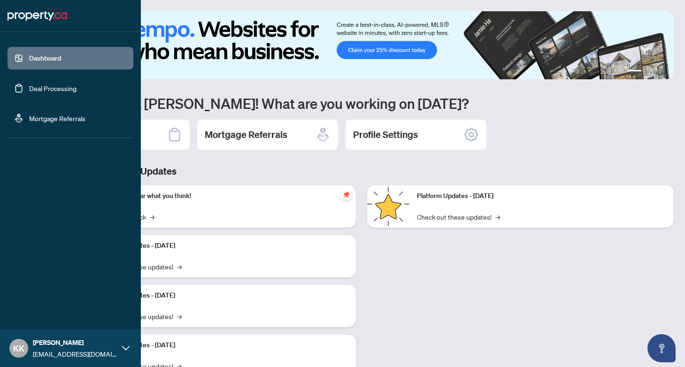 The image size is (685, 367). Describe the element at coordinates (224, 196) in the screenshot. I see `p: We want to hear what you think!` at that location.